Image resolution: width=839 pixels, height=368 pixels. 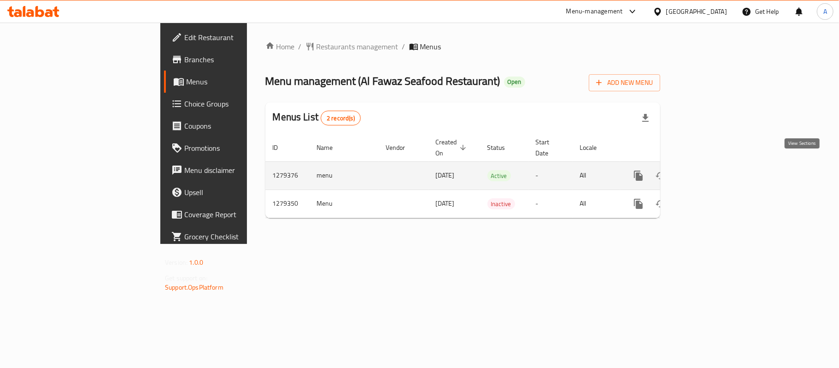 I want to click on a: Coupons, so click(x=232, y=126).